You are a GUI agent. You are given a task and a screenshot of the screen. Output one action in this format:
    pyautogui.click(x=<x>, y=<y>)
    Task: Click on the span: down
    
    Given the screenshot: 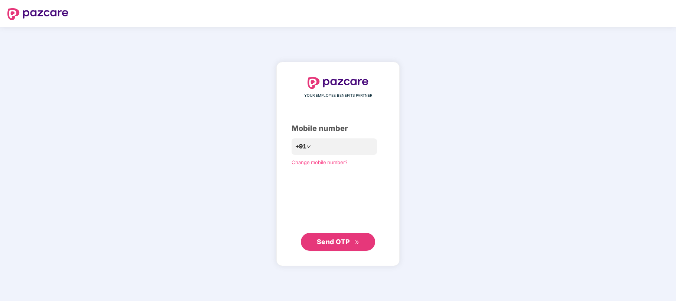 What is the action you would take?
    pyautogui.click(x=309, y=146)
    